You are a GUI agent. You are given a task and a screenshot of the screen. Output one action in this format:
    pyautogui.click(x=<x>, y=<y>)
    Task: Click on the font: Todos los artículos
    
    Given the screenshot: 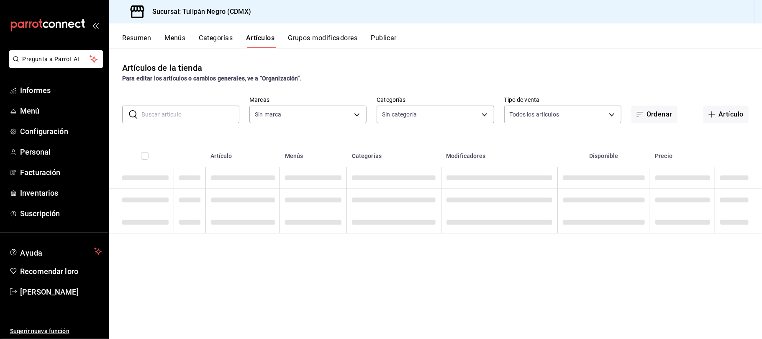 What is the action you would take?
    pyautogui.click(x=535, y=114)
    